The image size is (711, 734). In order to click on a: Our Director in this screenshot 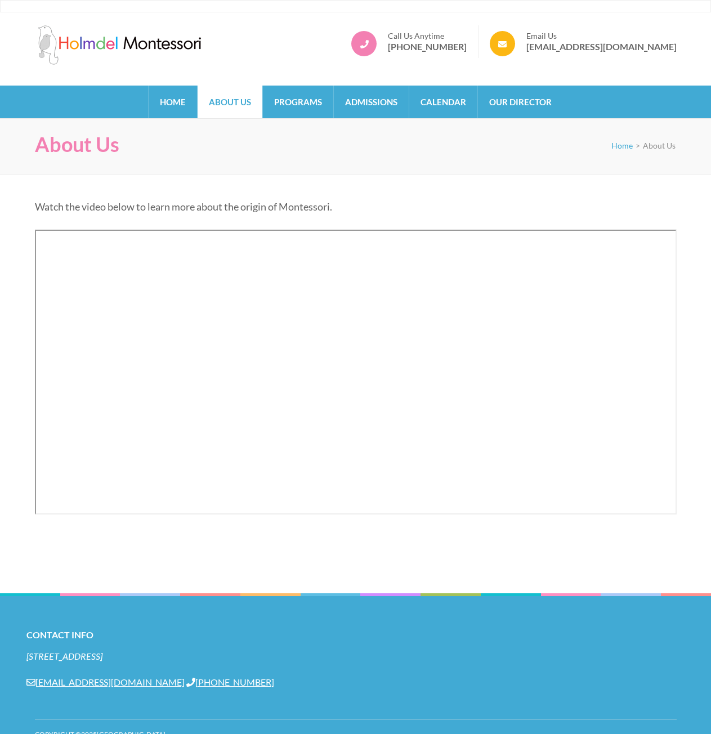, I will do `click(520, 102)`.